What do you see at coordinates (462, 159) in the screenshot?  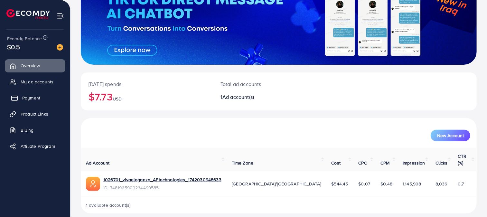 I see `span: CTR (%)` at bounding box center [462, 159].